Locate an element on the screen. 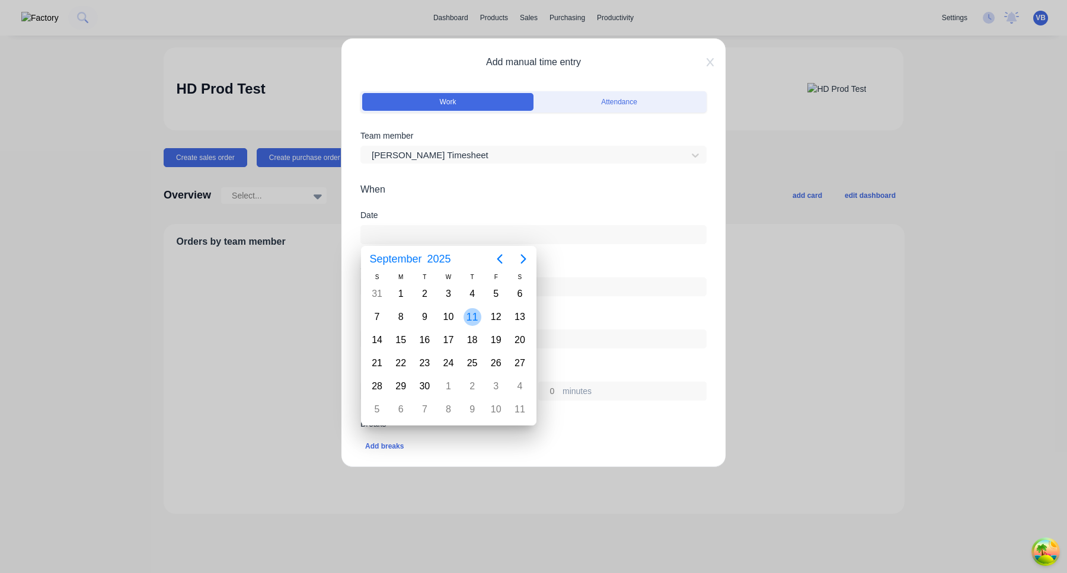 This screenshot has width=1067, height=573. div: Finish time is located at coordinates (534, 320).